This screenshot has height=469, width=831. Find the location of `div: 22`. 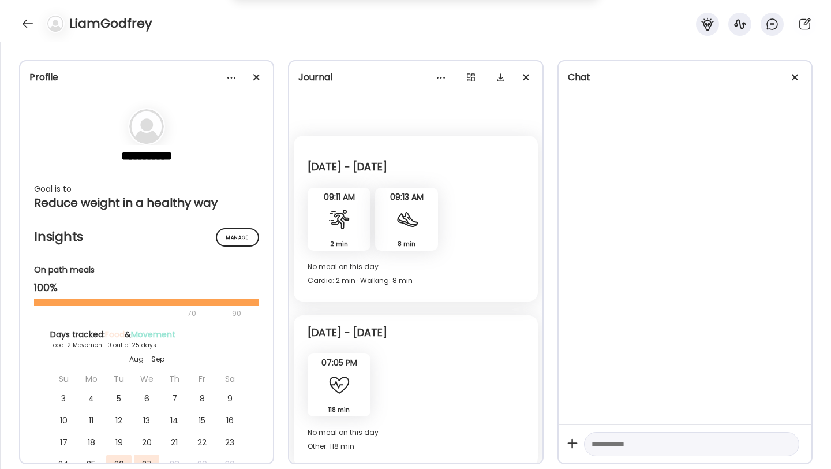

div: 22 is located at coordinates (202, 442).